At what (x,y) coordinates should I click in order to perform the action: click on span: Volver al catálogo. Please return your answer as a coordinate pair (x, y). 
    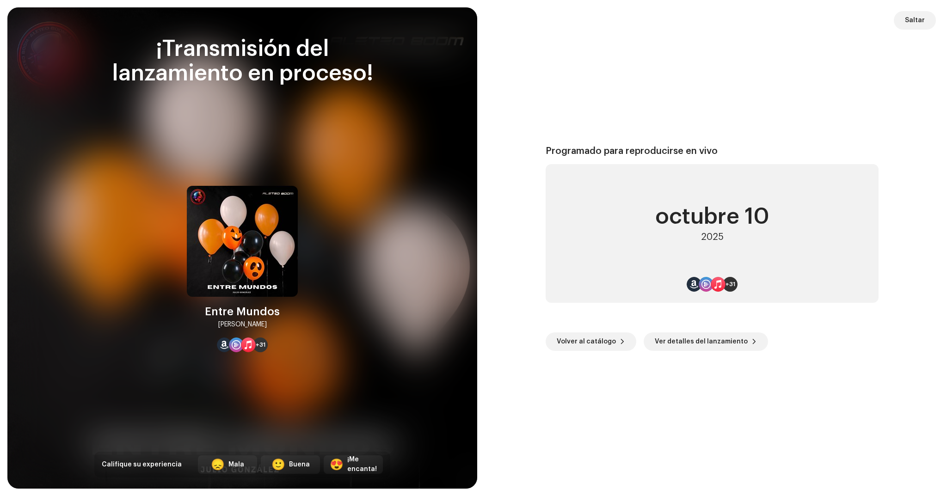
    Looking at the image, I should click on (586, 342).